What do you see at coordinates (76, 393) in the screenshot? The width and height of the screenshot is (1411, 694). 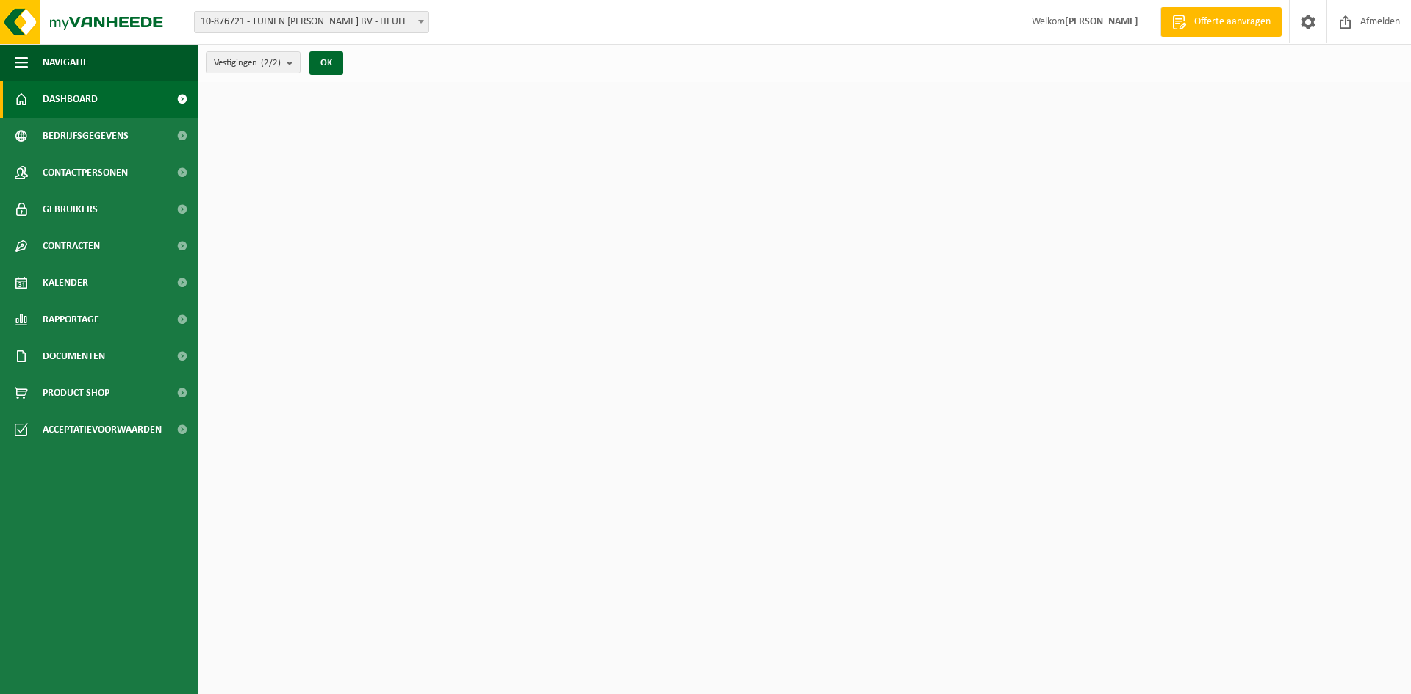 I see `span: Product Shop` at bounding box center [76, 393].